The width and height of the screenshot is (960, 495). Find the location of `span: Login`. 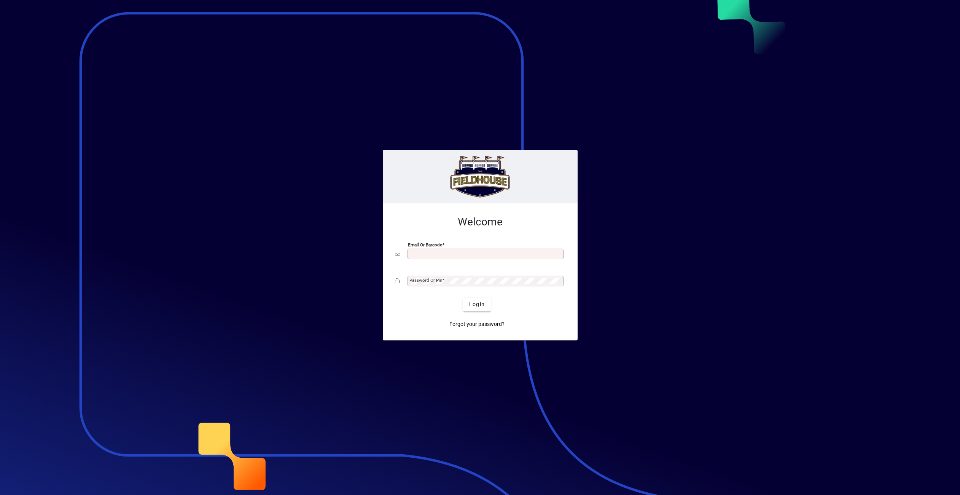

span: Login is located at coordinates (477, 304).